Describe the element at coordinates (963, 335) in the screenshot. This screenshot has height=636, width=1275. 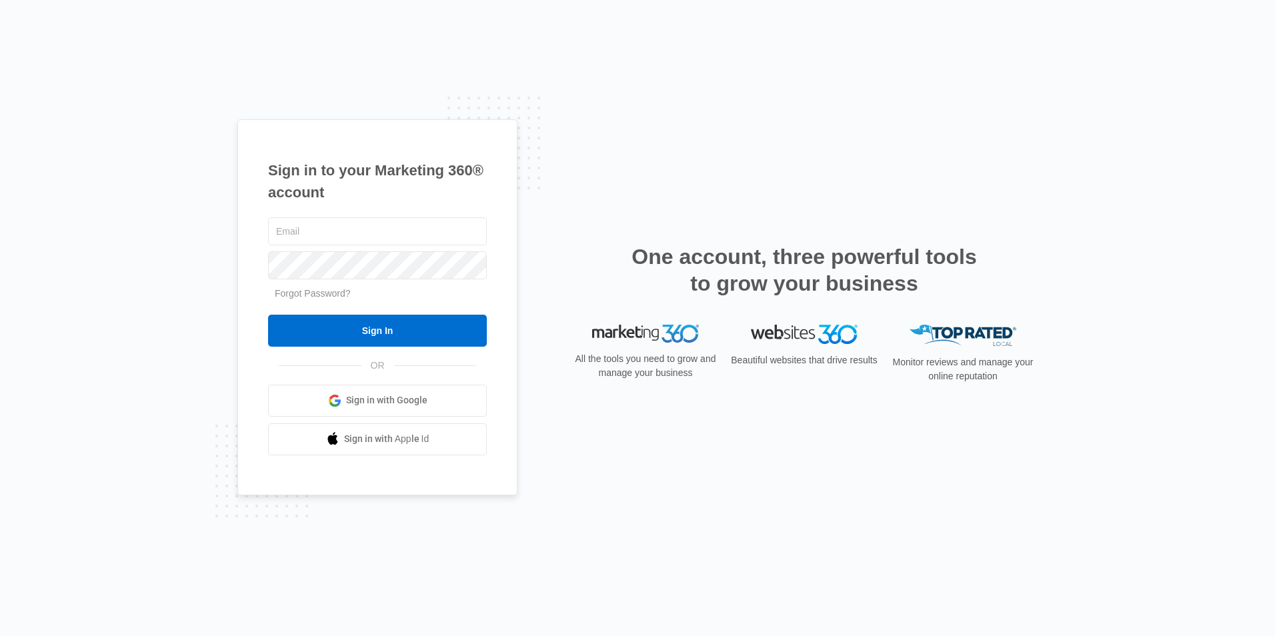
I see `img: Top Rated Local` at that location.